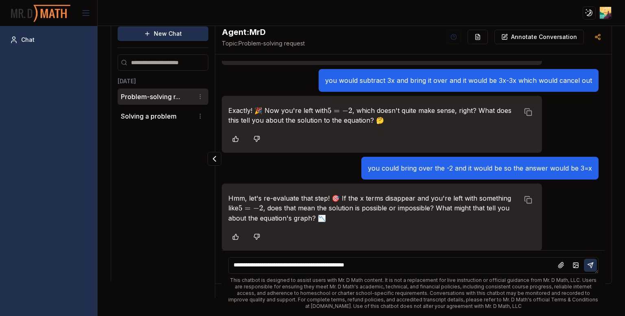 The height and width of the screenshot is (316, 625). I want to click on span: Chat, so click(28, 40).